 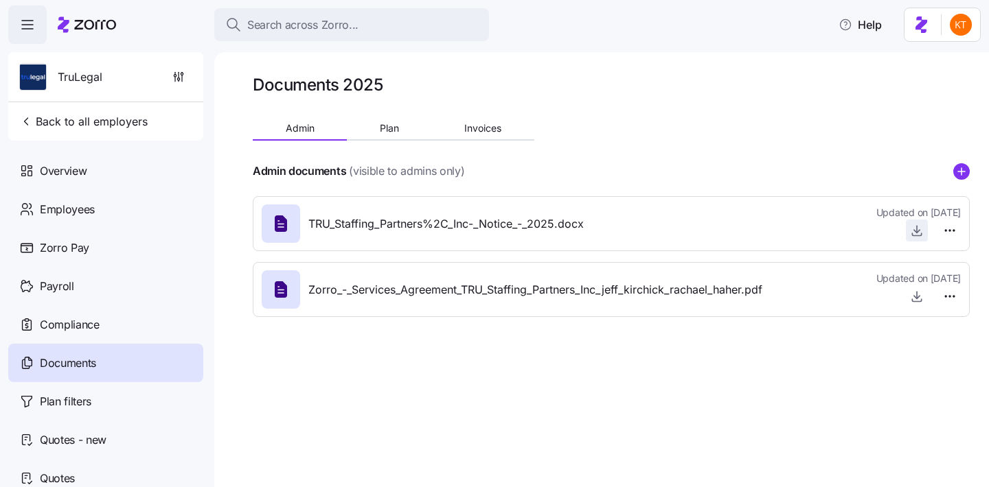 What do you see at coordinates (352, 25) in the screenshot?
I see `button: Search across Zorro...` at bounding box center [352, 25].